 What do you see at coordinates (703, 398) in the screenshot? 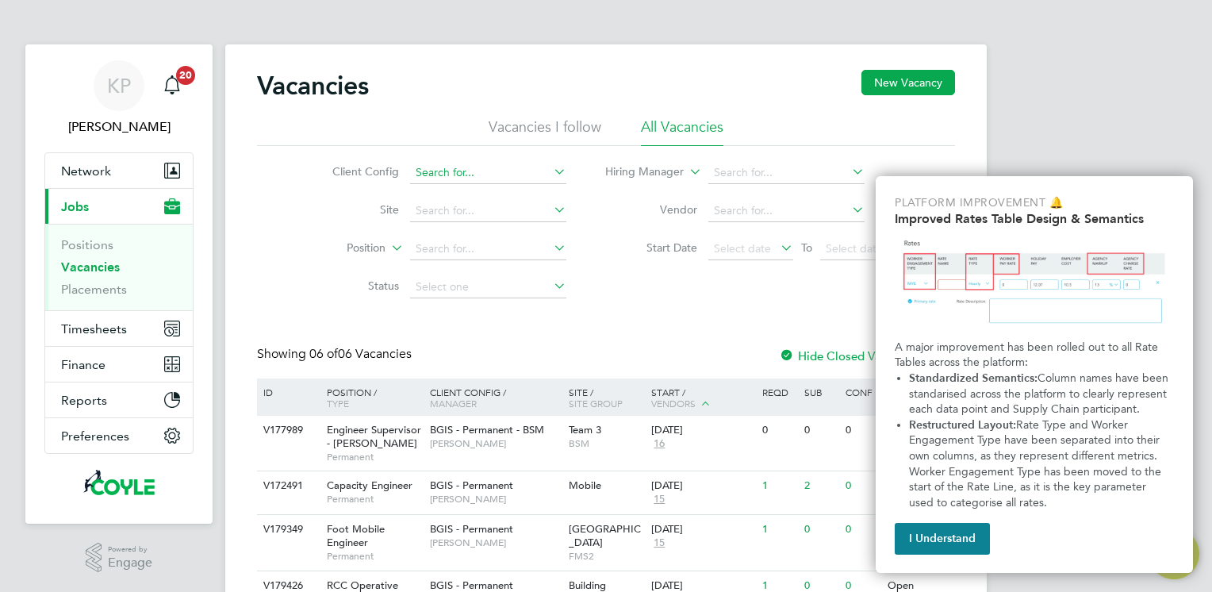
I see `div: Start /` at bounding box center [703, 398].